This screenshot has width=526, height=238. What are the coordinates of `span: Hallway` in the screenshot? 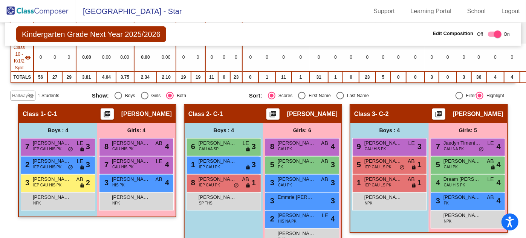 It's located at (20, 96).